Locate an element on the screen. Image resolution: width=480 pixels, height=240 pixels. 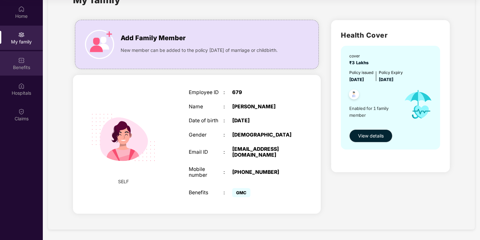
div: 679 is located at coordinates (262, 92).